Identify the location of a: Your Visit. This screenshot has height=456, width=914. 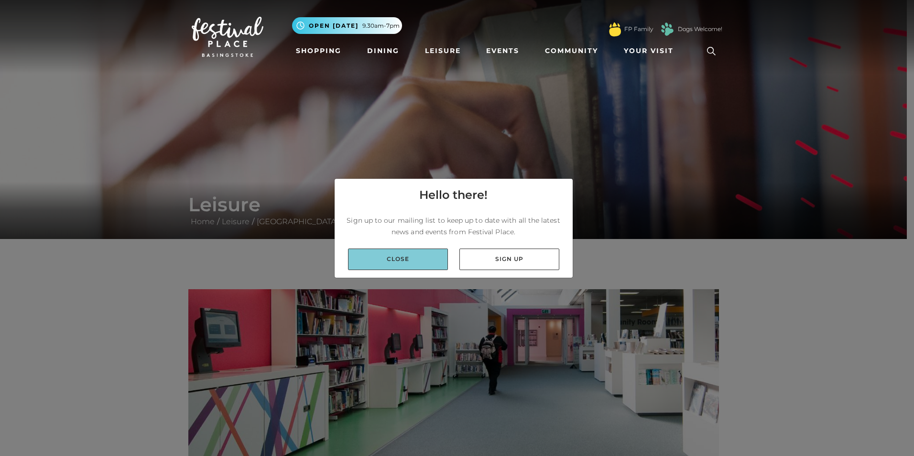
(651, 51).